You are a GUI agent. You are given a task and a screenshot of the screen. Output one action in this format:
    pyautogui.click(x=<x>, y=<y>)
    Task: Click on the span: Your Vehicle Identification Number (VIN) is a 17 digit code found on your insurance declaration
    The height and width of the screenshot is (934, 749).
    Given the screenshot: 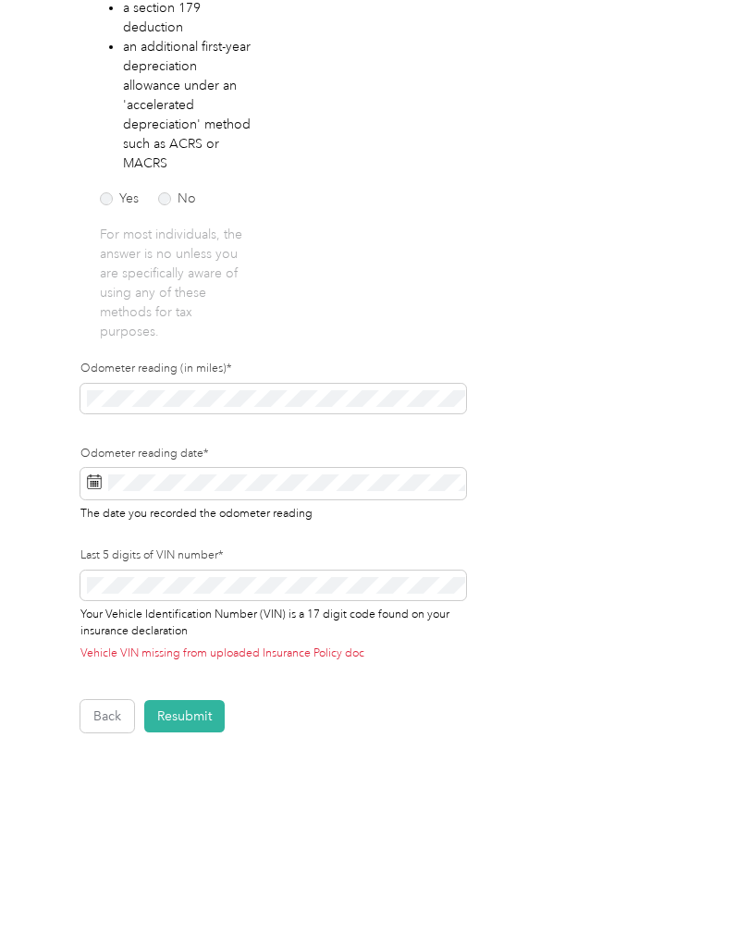 What is the action you would take?
    pyautogui.click(x=265, y=621)
    